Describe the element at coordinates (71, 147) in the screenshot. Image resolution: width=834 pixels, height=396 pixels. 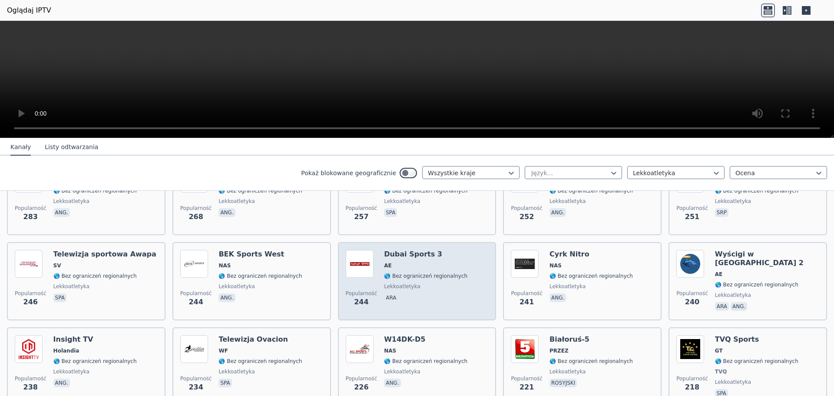
I see `button: Listy odtwarzania` at that location.